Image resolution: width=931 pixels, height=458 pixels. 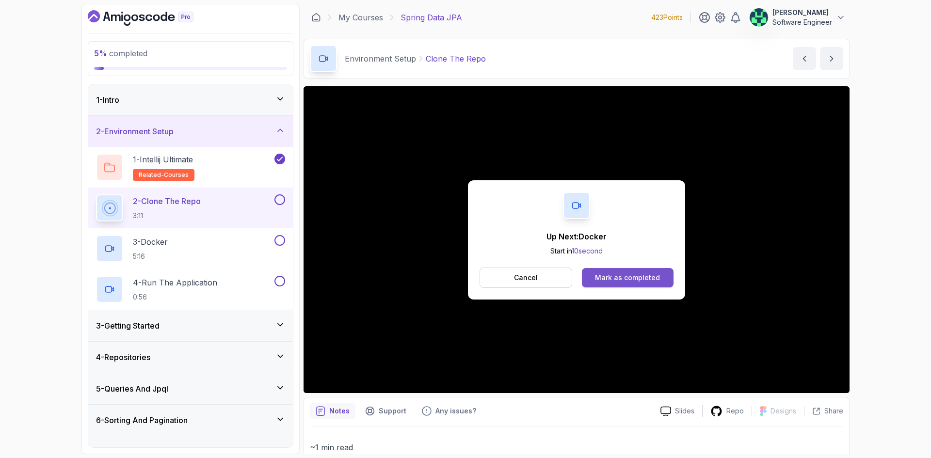 I want to click on p: Cancel, so click(x=526, y=278).